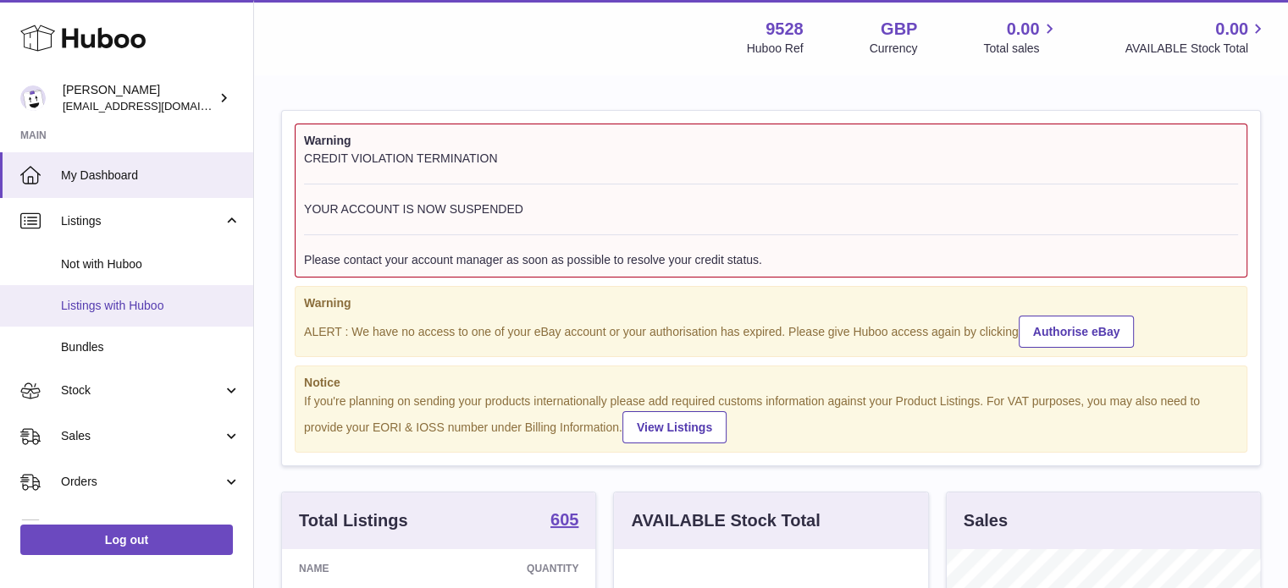 This screenshot has width=1288, height=588. Describe the element at coordinates (151, 306) in the screenshot. I see `span: Listings with Huboo` at that location.